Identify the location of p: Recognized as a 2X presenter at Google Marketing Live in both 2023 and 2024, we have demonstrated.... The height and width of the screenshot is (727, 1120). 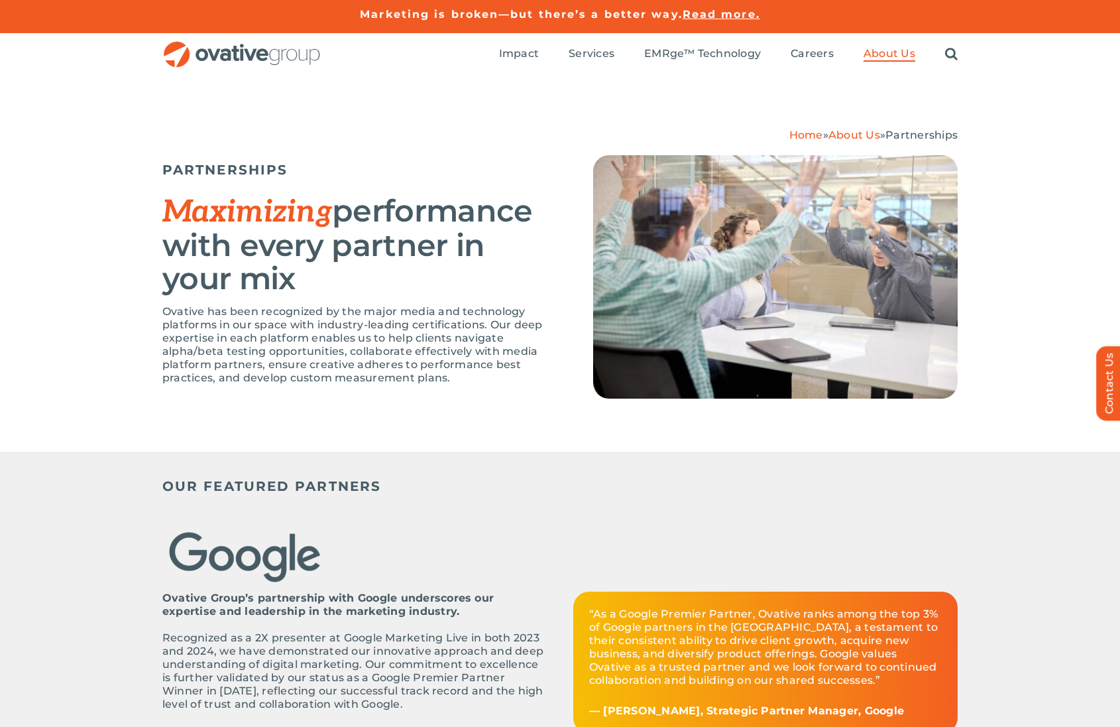
(355, 671).